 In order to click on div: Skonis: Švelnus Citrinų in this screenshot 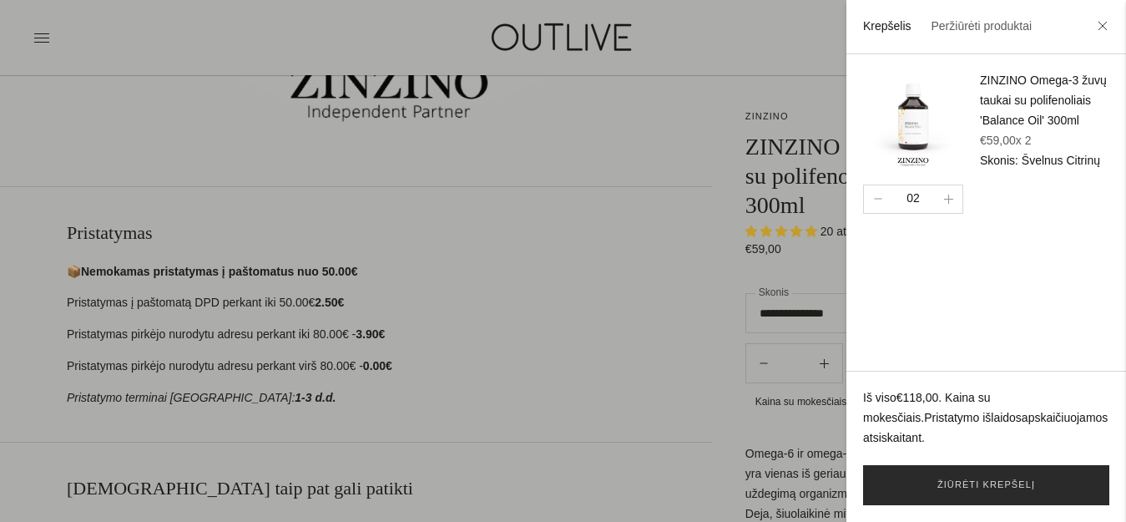, I will do `click(1044, 161)`.